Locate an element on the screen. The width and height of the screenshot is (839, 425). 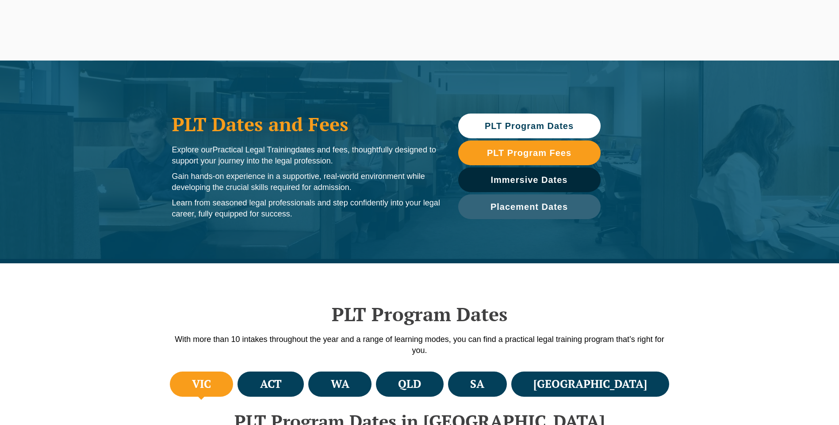
span: PLT Program Fees is located at coordinates (529, 153).